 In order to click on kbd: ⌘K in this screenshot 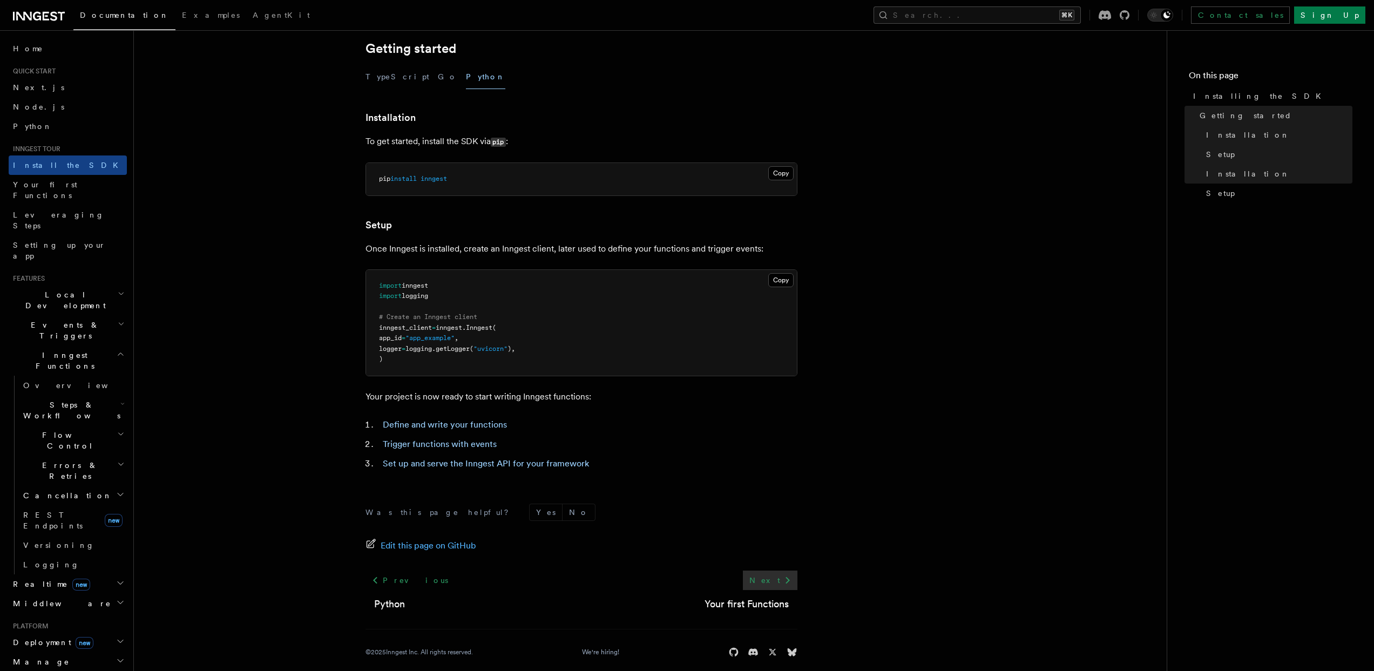, I will do `click(1067, 15)`.